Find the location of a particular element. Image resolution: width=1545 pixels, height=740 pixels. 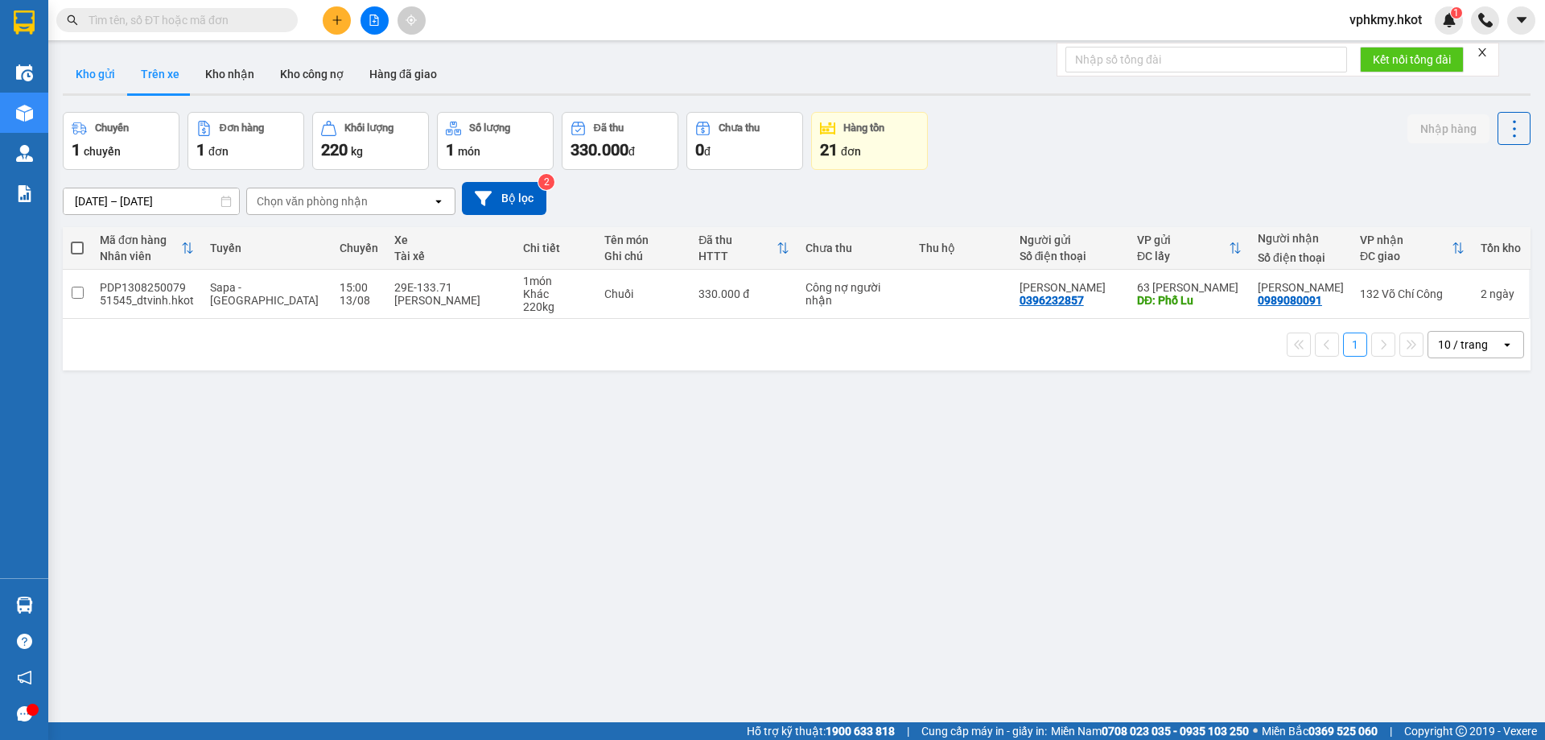

span: notification is located at coordinates (24, 677).